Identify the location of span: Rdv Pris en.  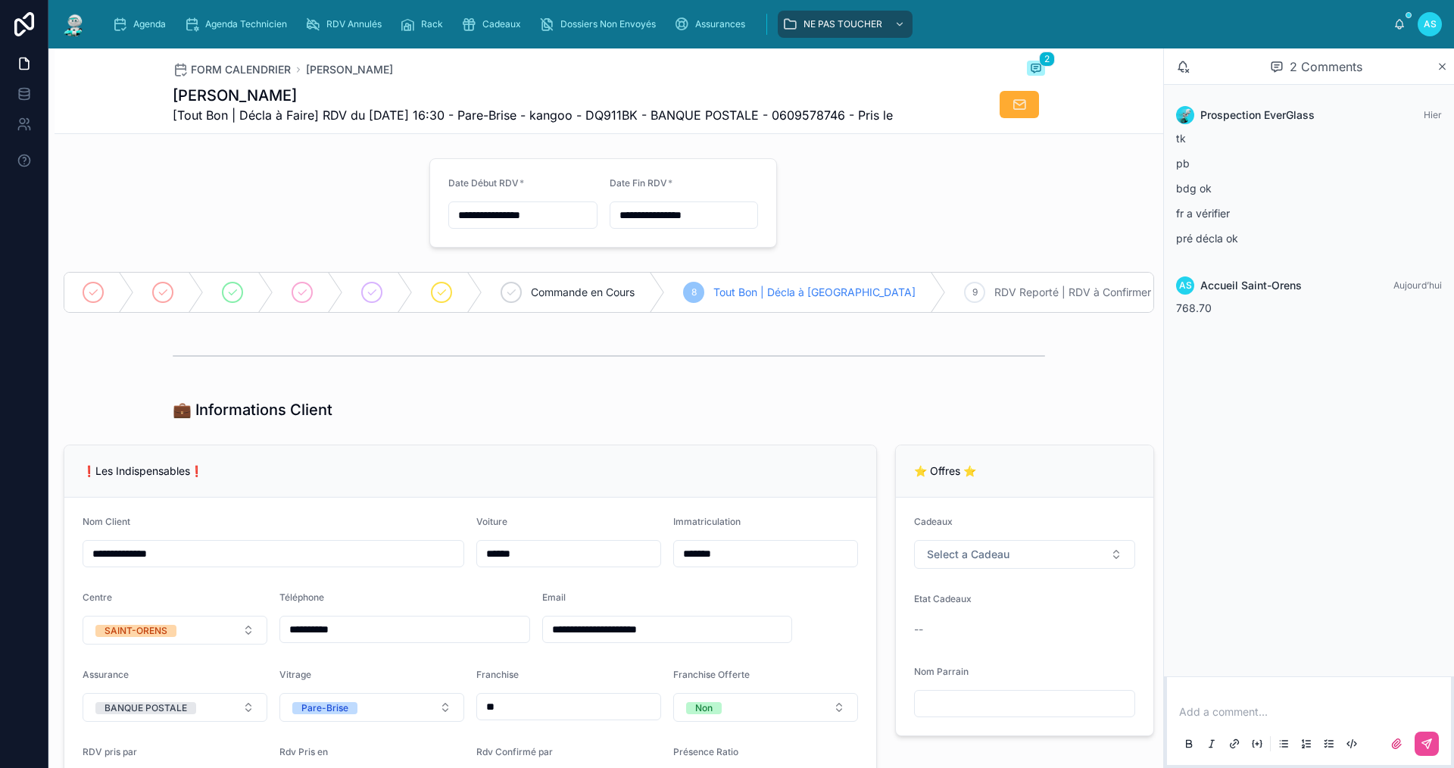
(304, 751).